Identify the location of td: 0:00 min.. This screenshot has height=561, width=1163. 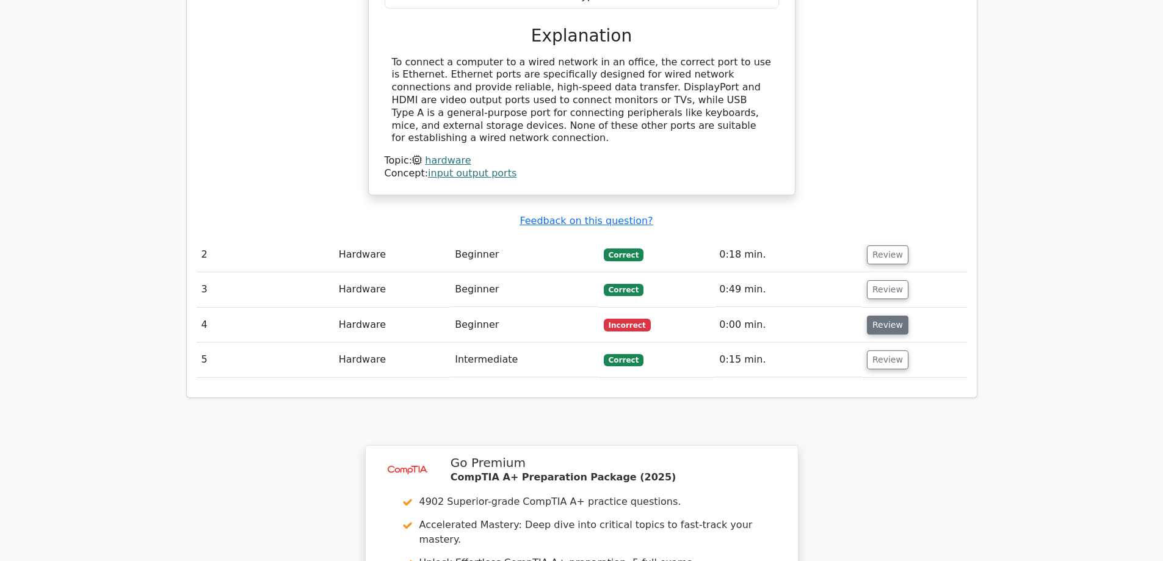
(788, 325).